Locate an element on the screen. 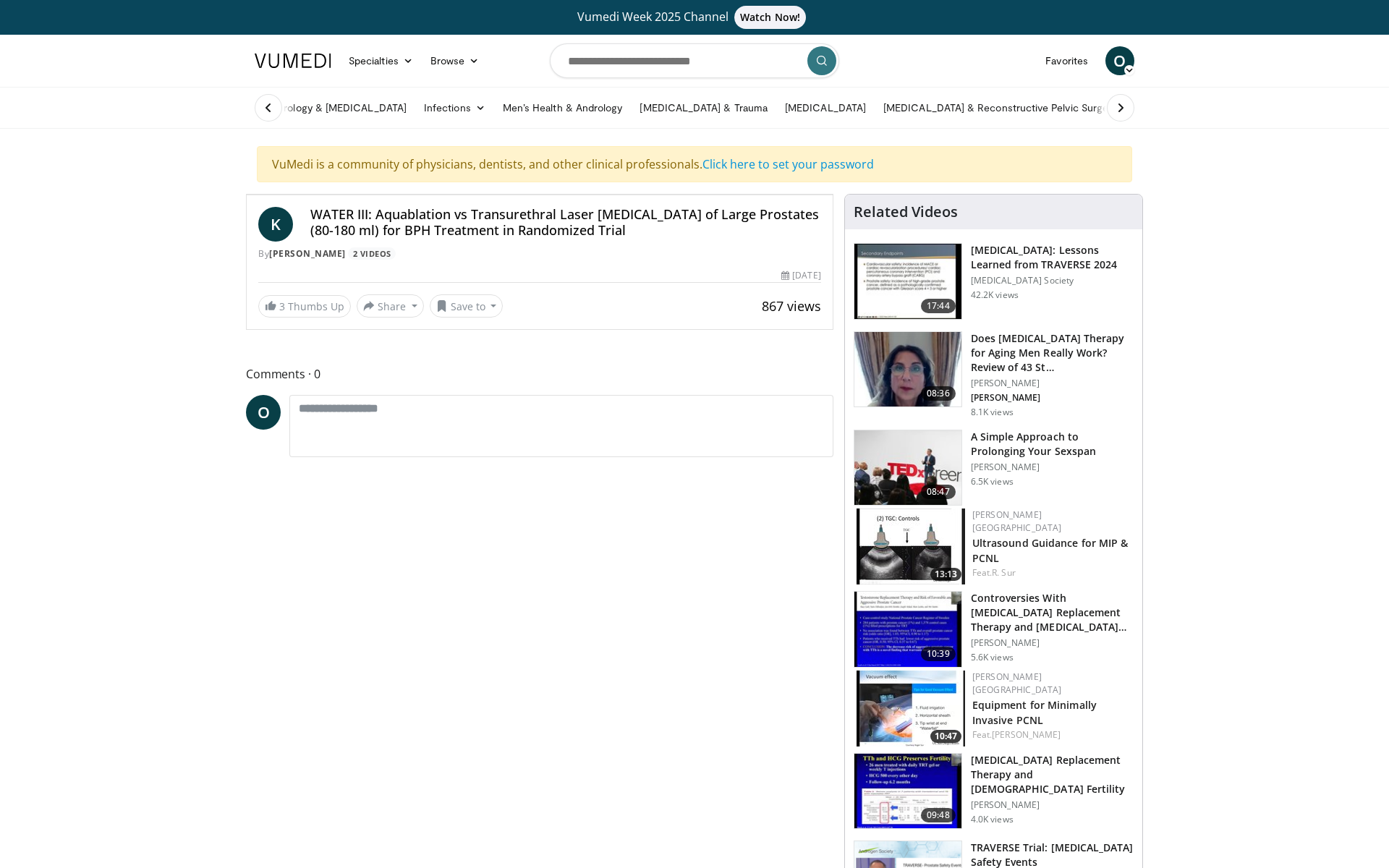 The height and width of the screenshot is (868, 1389). button: Share is located at coordinates (390, 306).